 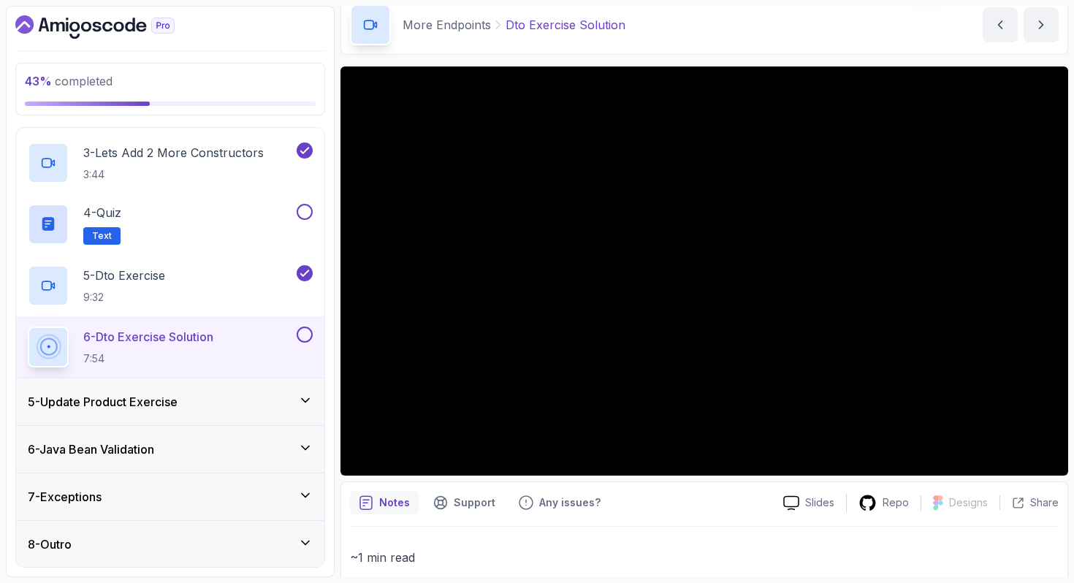 I want to click on button: Feedback button, so click(x=560, y=503).